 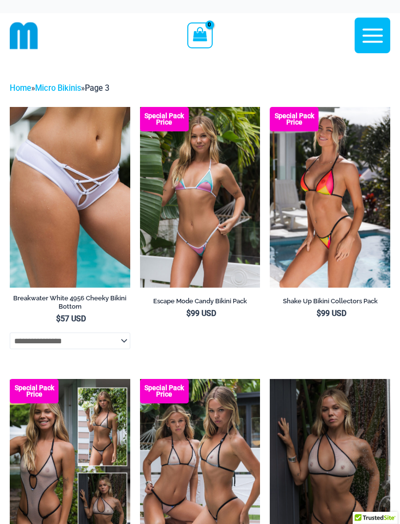 What do you see at coordinates (330, 197) in the screenshot?
I see `a: Shake Up Sunset 3145 Top 4145 Bottom 04 Shake Up Sunset 3145 Top 4145 Bottom 05Shake Up Sunset 31...` at bounding box center [330, 197].